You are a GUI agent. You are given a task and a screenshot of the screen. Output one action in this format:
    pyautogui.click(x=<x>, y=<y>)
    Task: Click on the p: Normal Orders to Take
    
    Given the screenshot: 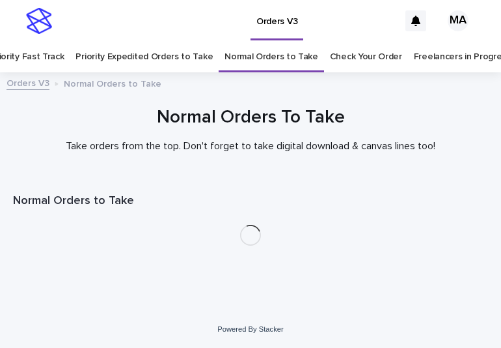 What is the action you would take?
    pyautogui.click(x=113, y=83)
    